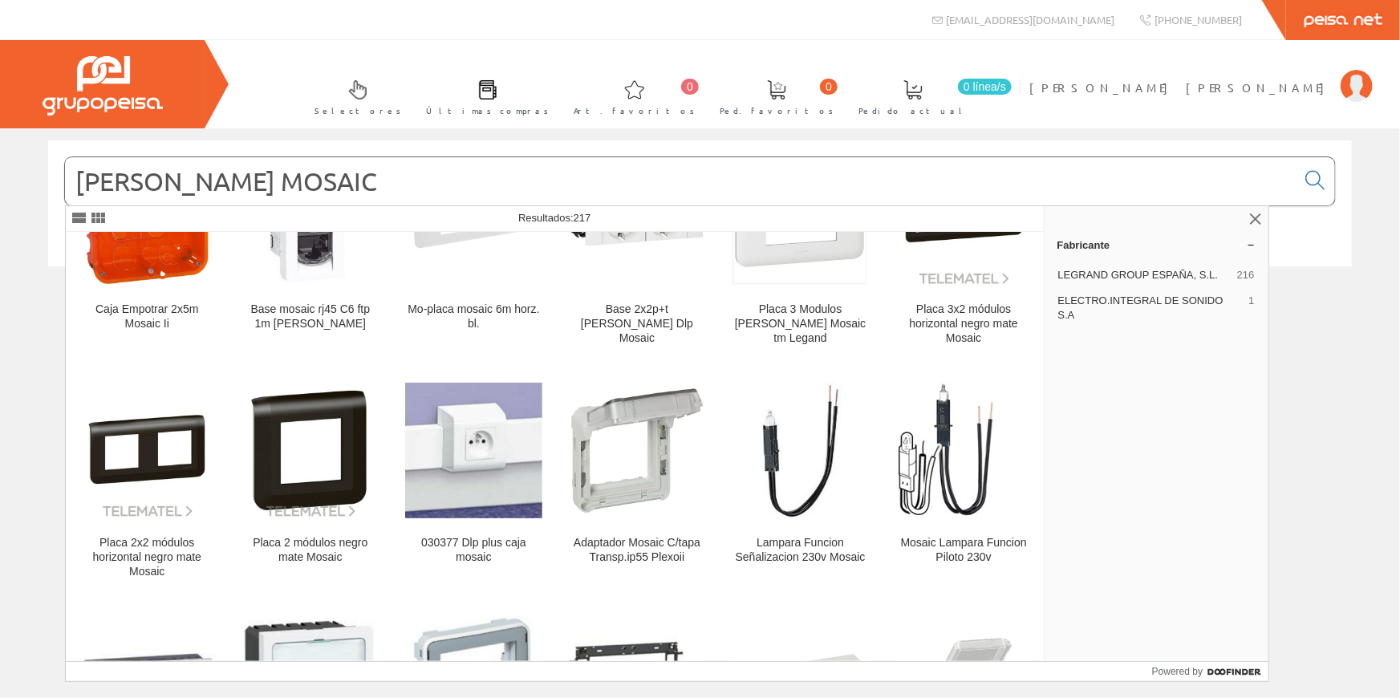 Image resolution: width=1400 pixels, height=698 pixels. Describe the element at coordinates (637, 481) in the screenshot. I see `a: Adaptador Mosaic C/tapa Transp.ip55 Plexoii Adaptador Mosaic C/tapa Transp.ip55 Plexoii` at that location.